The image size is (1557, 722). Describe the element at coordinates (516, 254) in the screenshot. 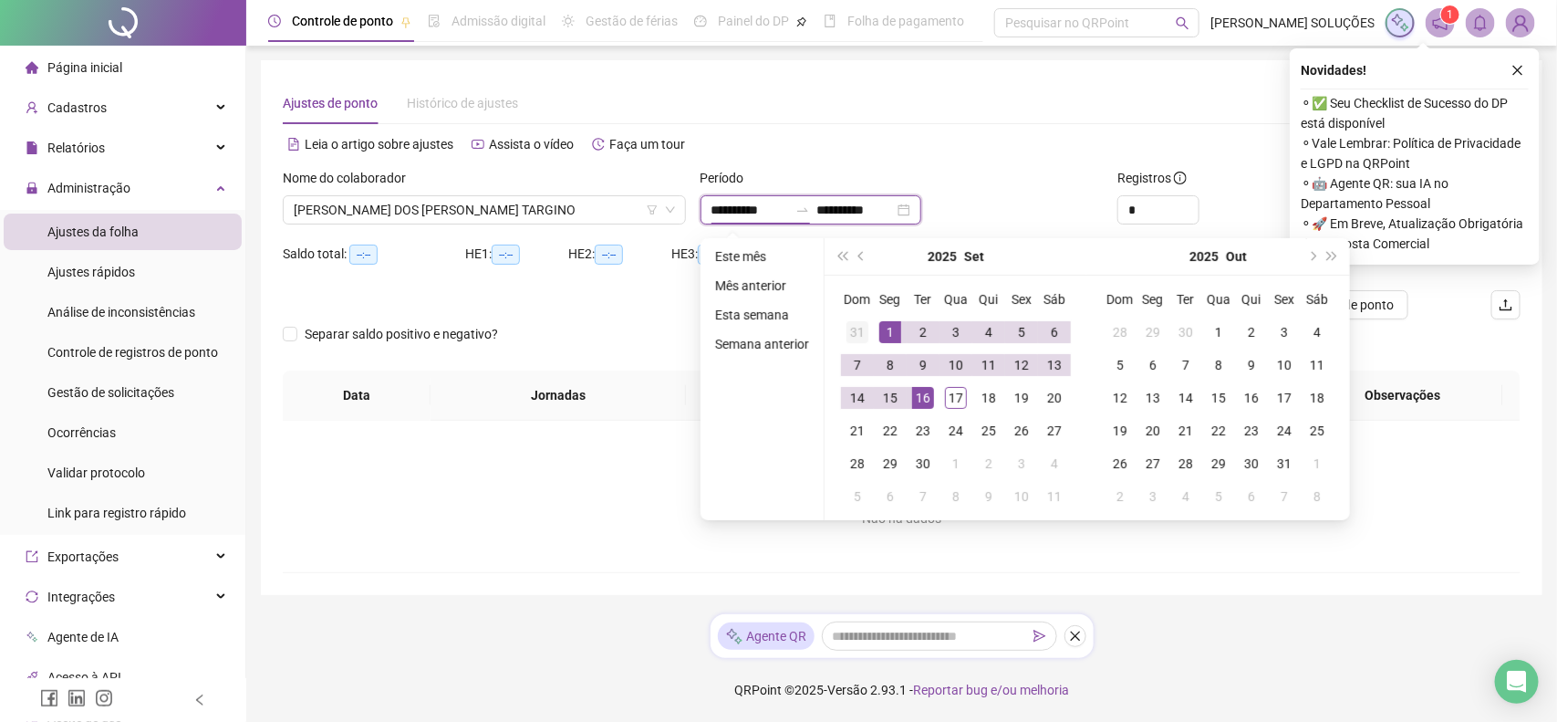

I see `div: HE 1:` at that location.